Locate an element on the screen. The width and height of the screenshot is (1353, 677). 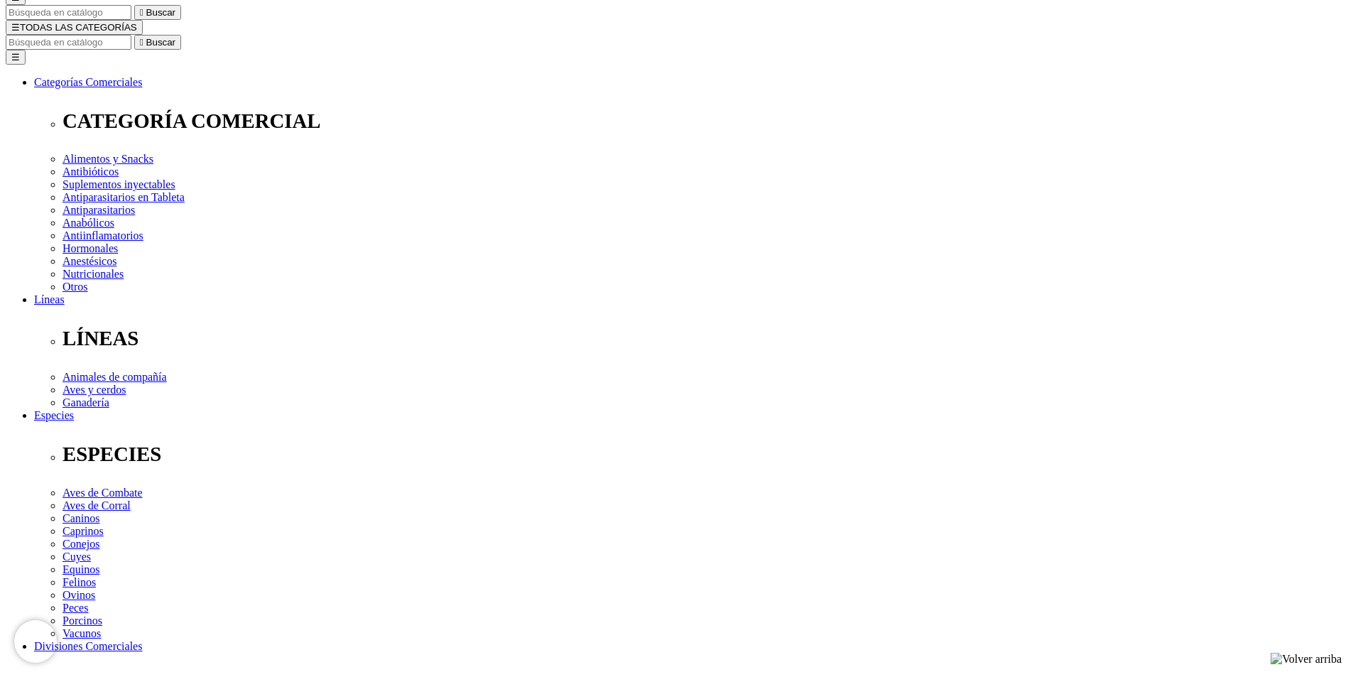
a: Aves de Corral is located at coordinates (97, 505).